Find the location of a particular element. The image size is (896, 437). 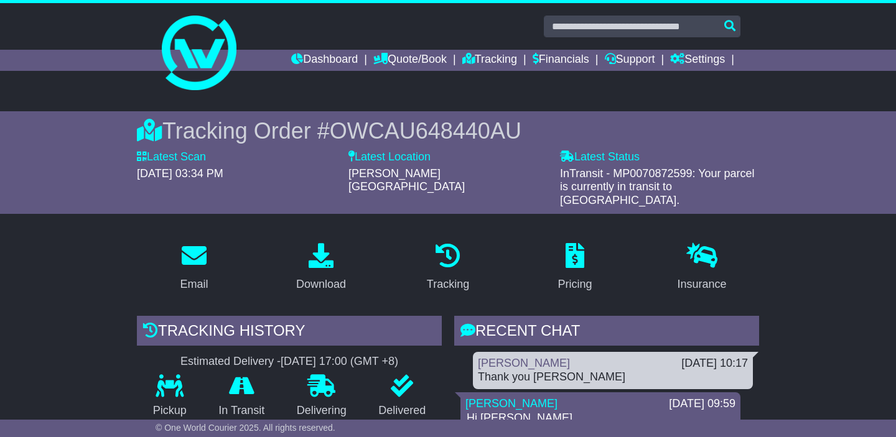

div: Estimated Delivery - is located at coordinates (289, 362).